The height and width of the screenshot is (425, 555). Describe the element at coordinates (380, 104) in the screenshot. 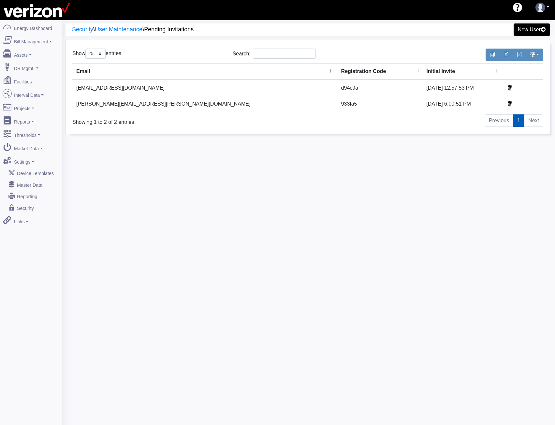

I see `td: 933fa5` at that location.